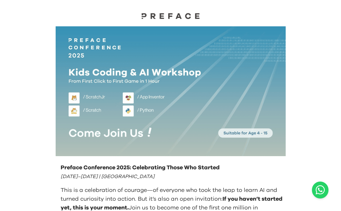 This screenshot has height=211, width=341. What do you see at coordinates (171, 16) in the screenshot?
I see `img: Preface Logo` at bounding box center [171, 16].